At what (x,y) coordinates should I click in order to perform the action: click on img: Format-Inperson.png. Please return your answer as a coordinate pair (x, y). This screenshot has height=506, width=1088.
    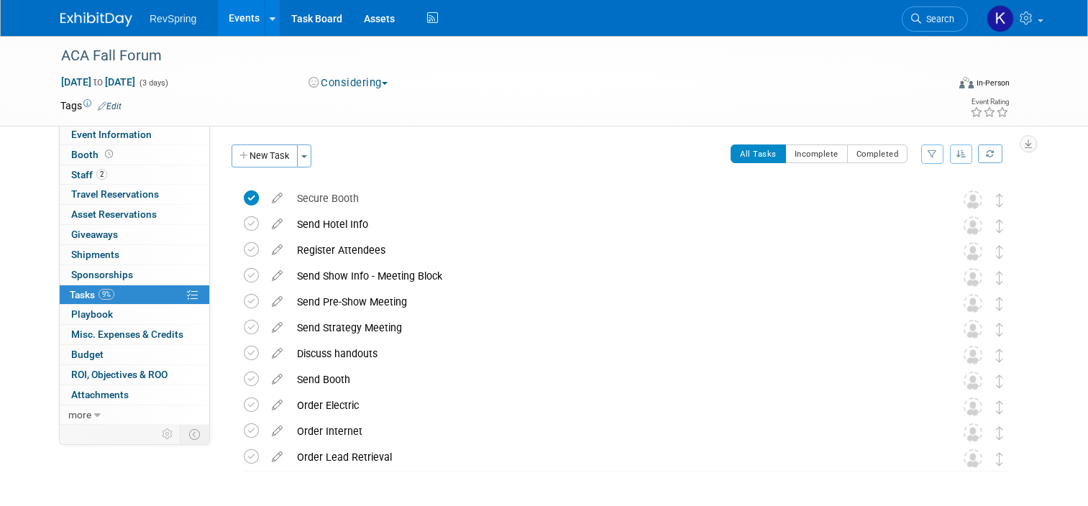
    Looking at the image, I should click on (966, 83).